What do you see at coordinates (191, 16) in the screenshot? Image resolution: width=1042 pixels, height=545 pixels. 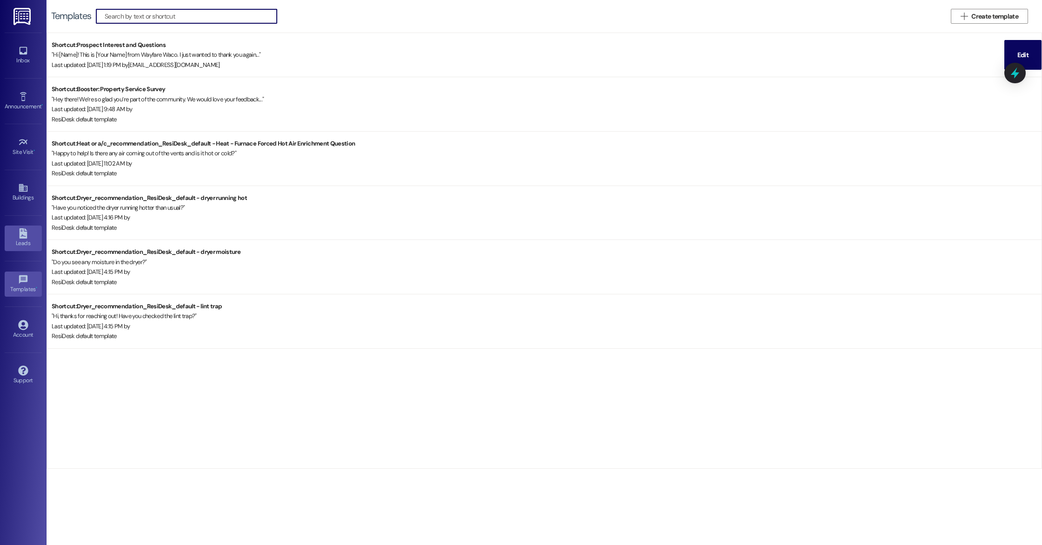 I see `input: Search by text or shortcut` at bounding box center [191, 16].